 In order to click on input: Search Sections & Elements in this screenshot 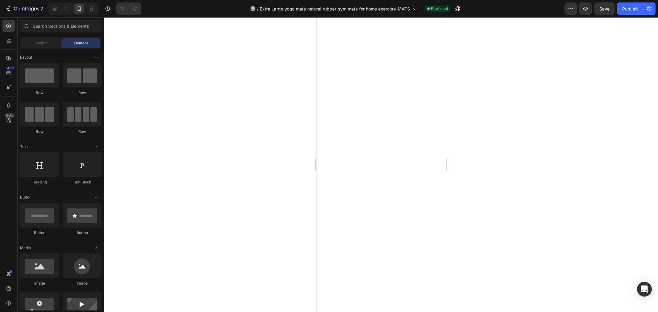, I will do `click(61, 26)`.